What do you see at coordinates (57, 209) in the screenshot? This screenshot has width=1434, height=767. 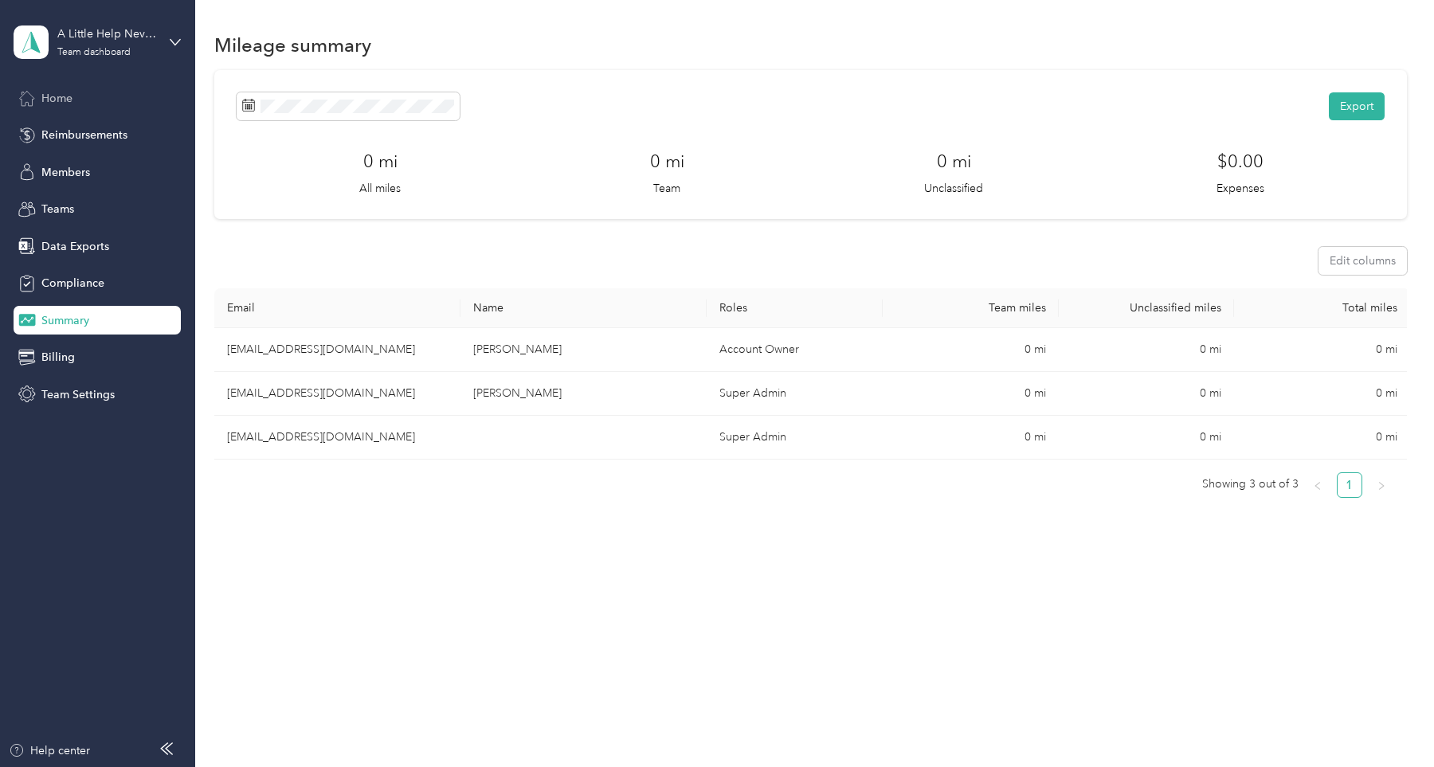 I see `span: Teams` at bounding box center [57, 209].